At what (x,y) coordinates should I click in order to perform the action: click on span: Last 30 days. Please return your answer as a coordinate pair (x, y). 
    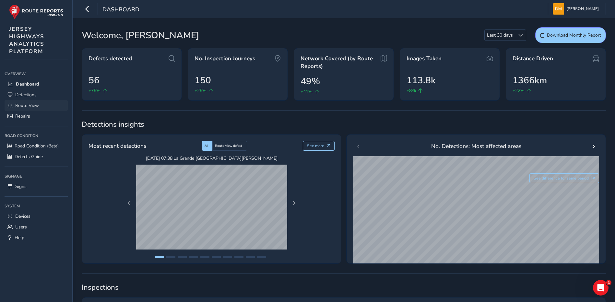
    Looking at the image, I should click on (500, 35).